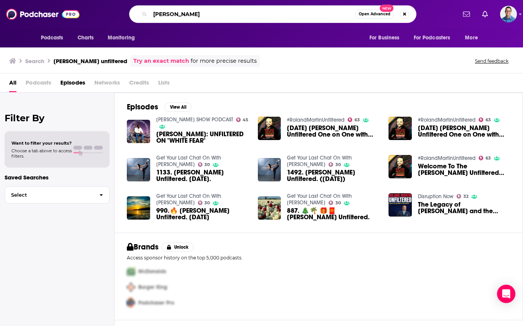 The width and height of the screenshot is (523, 326). What do you see at coordinates (57, 195) in the screenshot?
I see `button: Select` at bounding box center [57, 195].